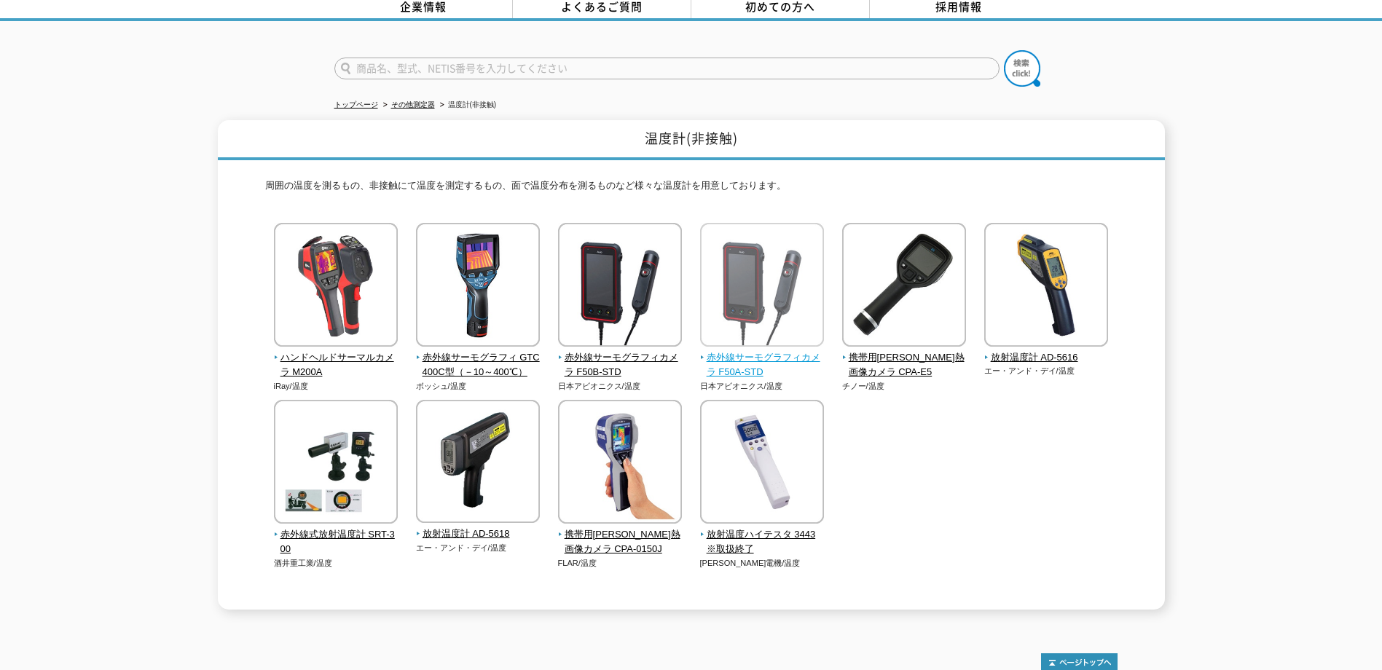  What do you see at coordinates (336, 464) in the screenshot?
I see `img: 赤外線式放射温度計 SRT-300` at bounding box center [336, 464].